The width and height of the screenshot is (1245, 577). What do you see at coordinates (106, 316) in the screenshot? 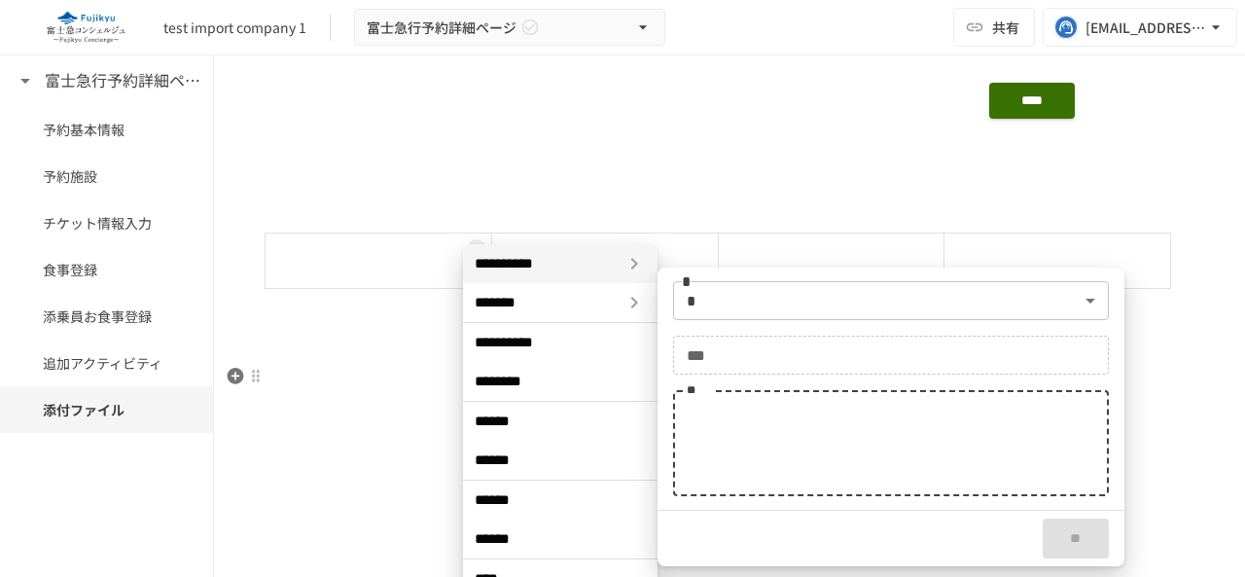
I see `span: 添乗員お食事登録` at bounding box center [106, 316].